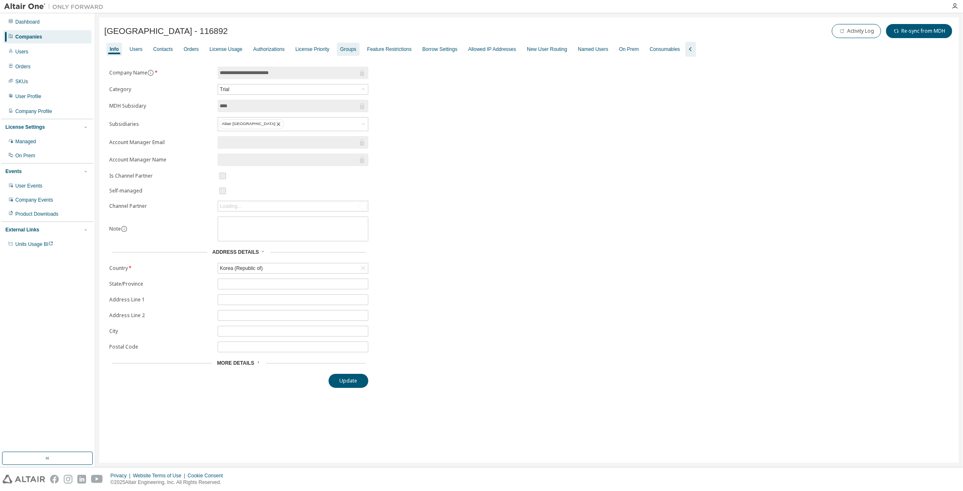  Describe the element at coordinates (593, 49) in the screenshot. I see `div: Named Users` at that location.